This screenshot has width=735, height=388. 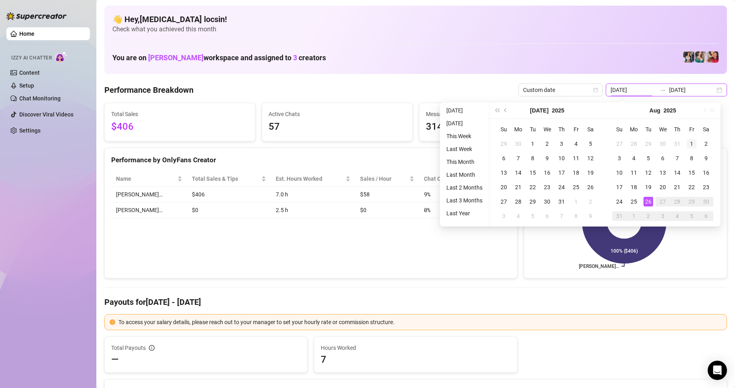 I want to click on h1: You are on workspace and assigned to creators, so click(x=219, y=58).